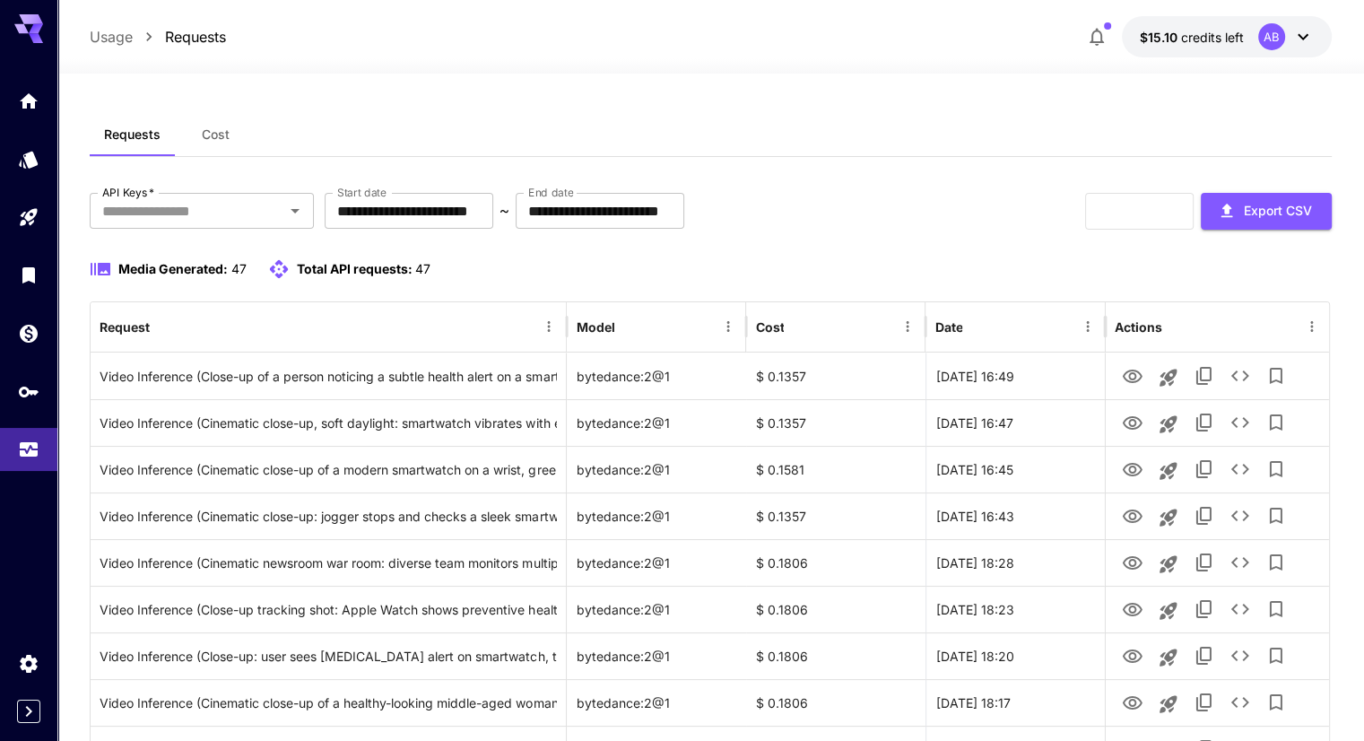 This screenshot has height=741, width=1364. Describe the element at coordinates (125, 327) in the screenshot. I see `div: Request` at that location.